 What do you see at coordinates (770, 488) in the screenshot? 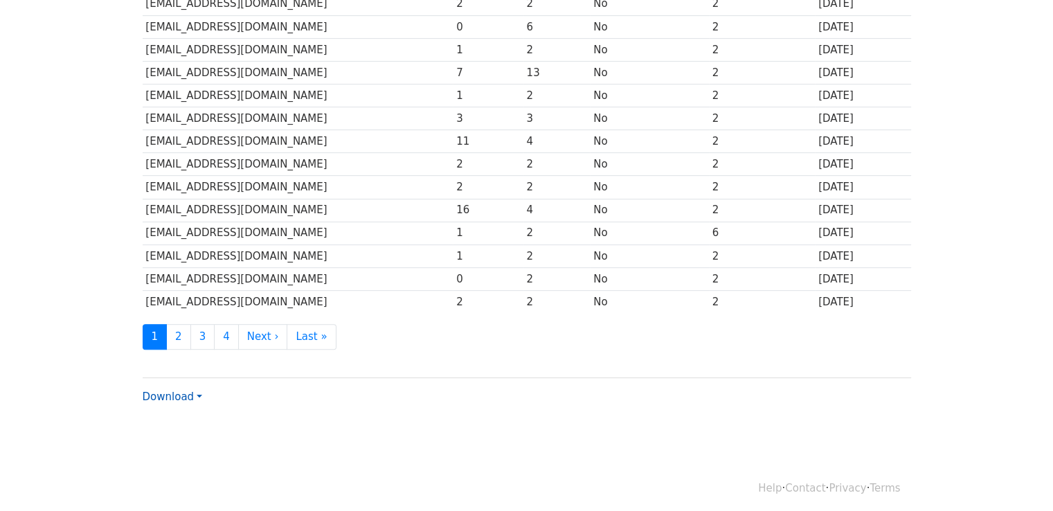
I see `a: Help` at bounding box center [770, 488].